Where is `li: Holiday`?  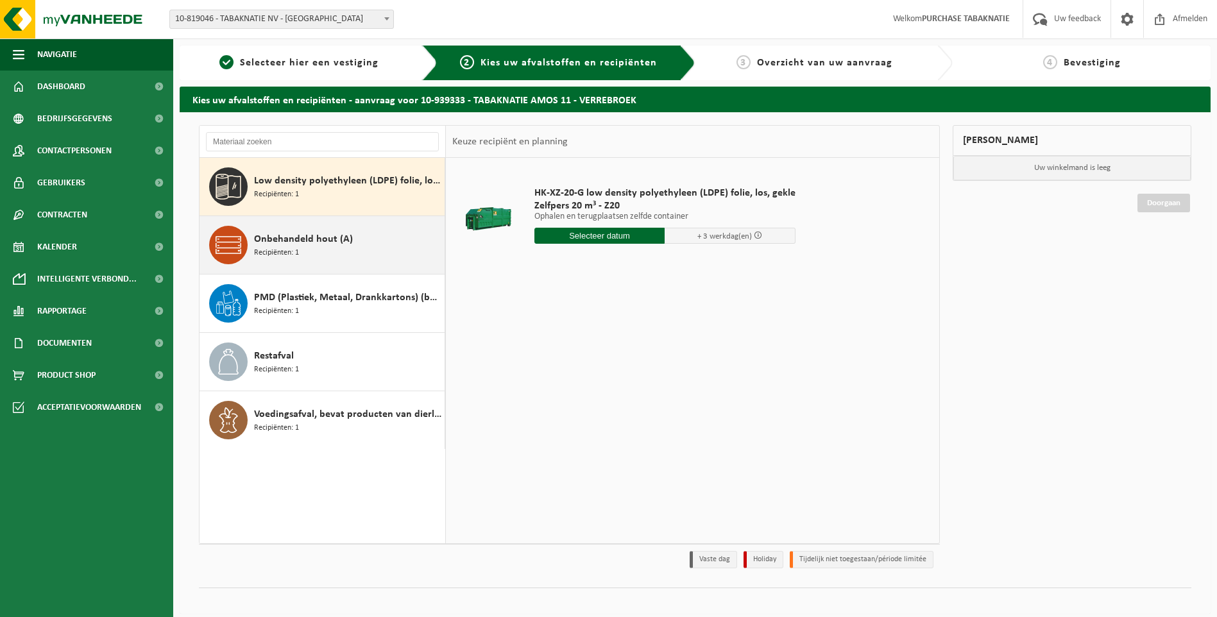 li: Holiday is located at coordinates (763, 559).